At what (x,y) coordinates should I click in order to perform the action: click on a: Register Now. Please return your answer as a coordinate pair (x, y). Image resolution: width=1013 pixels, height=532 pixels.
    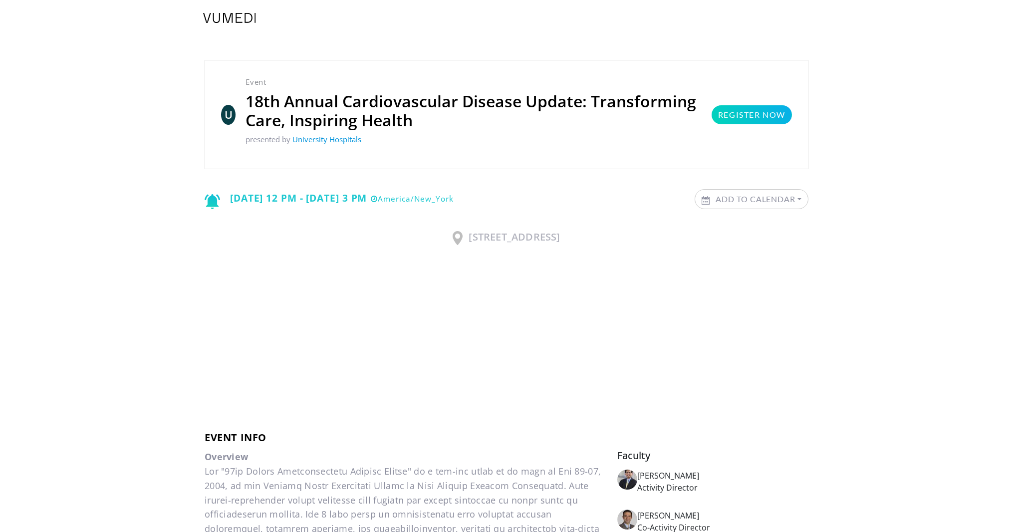
    Looking at the image, I should click on (751, 115).